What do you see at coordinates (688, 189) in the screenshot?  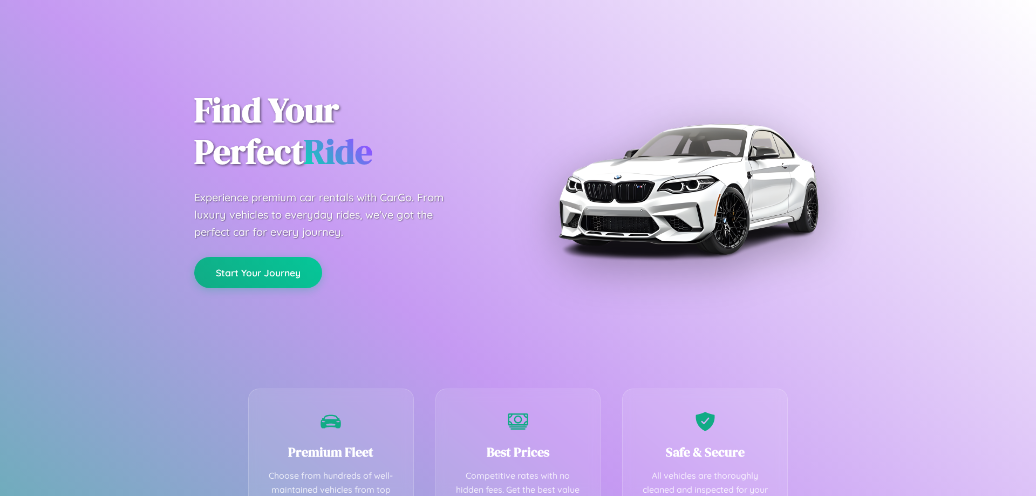 I see `img: Premium BMW car rental vehicle` at bounding box center [688, 189].